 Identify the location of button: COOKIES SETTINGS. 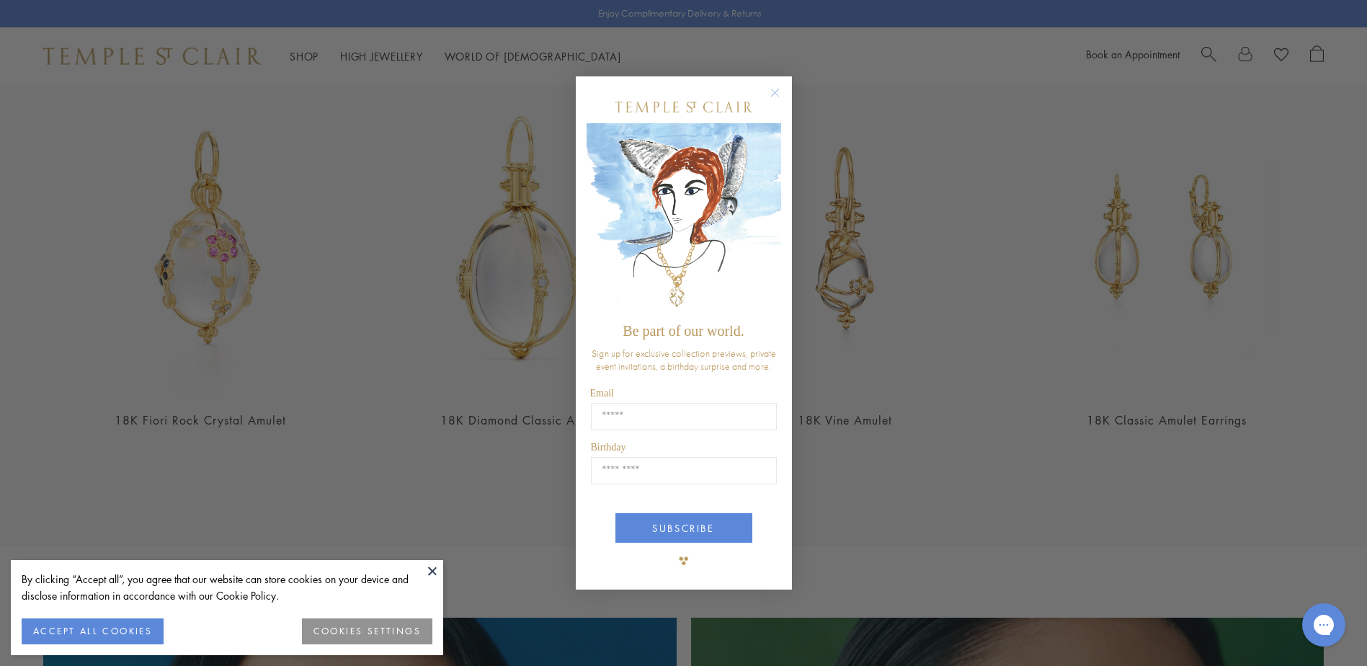
(367, 631).